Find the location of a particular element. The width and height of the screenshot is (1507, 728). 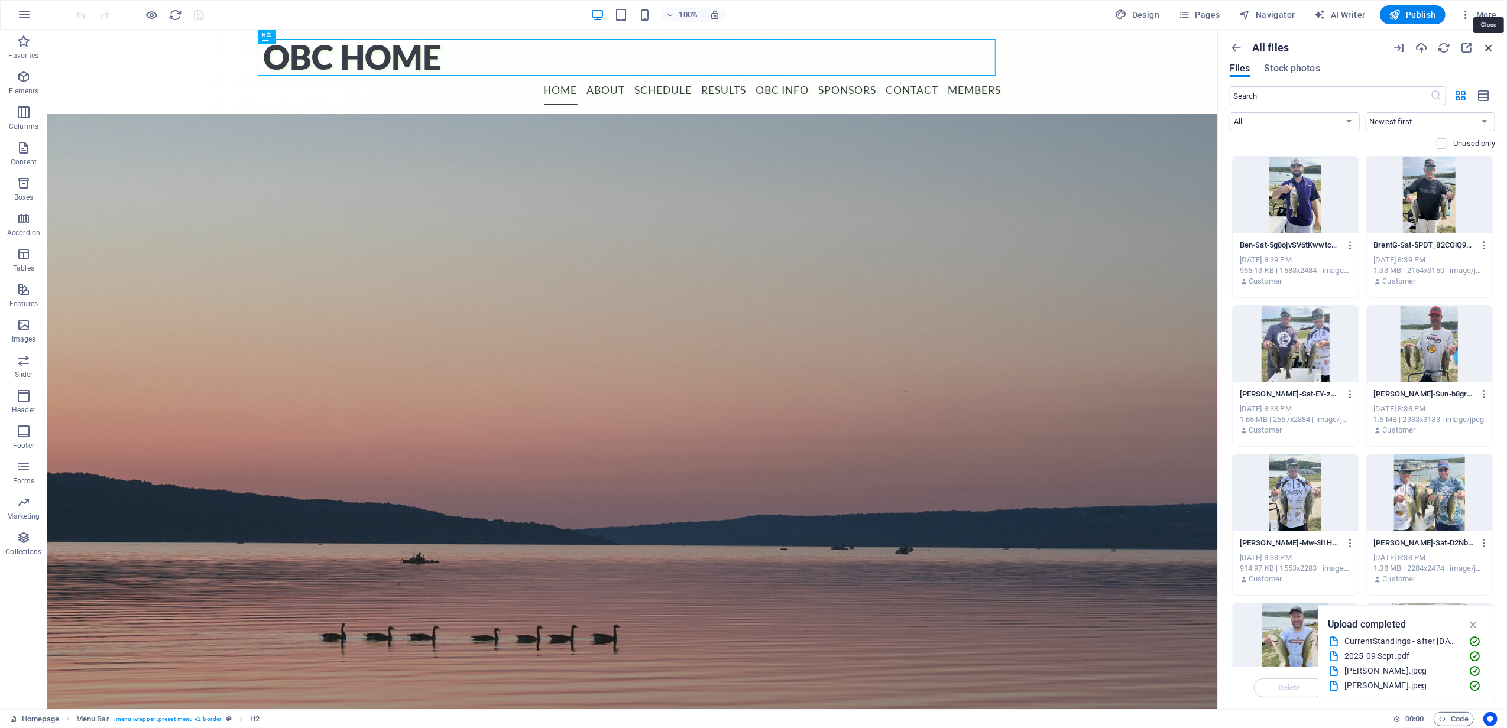

p: Content is located at coordinates (24, 162).